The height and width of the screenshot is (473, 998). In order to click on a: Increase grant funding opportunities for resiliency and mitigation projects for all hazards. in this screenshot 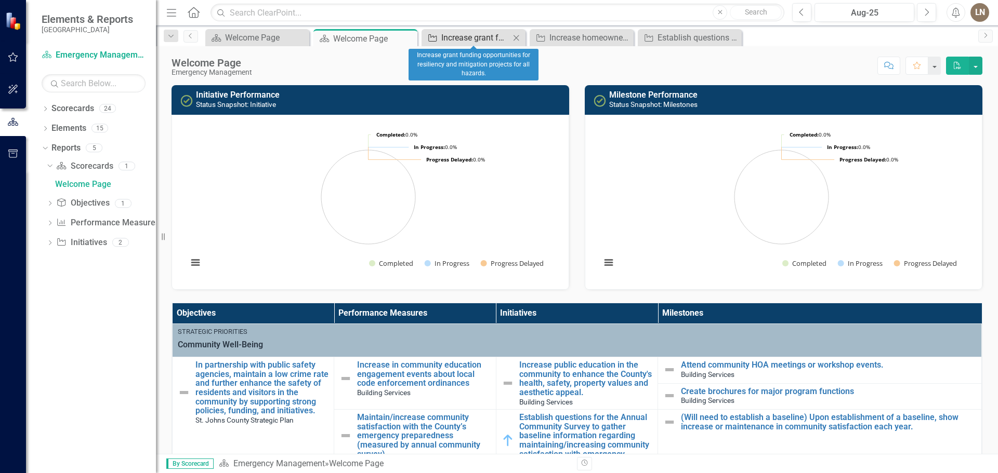, I will do `click(467, 37)`.